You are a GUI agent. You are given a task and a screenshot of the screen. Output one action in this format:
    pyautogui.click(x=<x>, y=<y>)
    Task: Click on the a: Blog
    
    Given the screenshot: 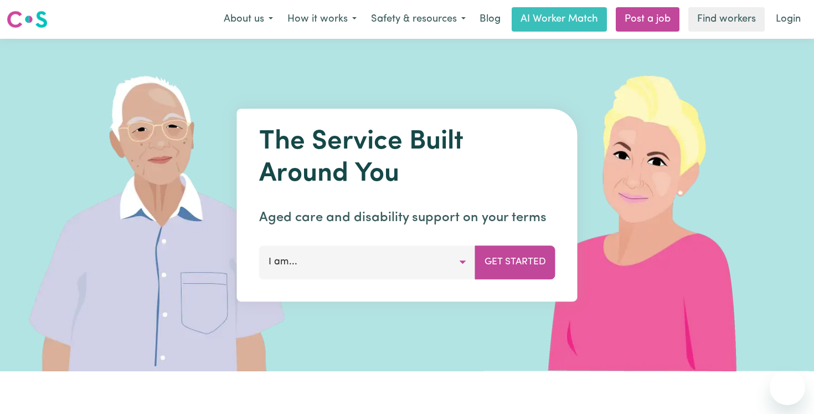 What is the action you would take?
    pyautogui.click(x=490, y=19)
    